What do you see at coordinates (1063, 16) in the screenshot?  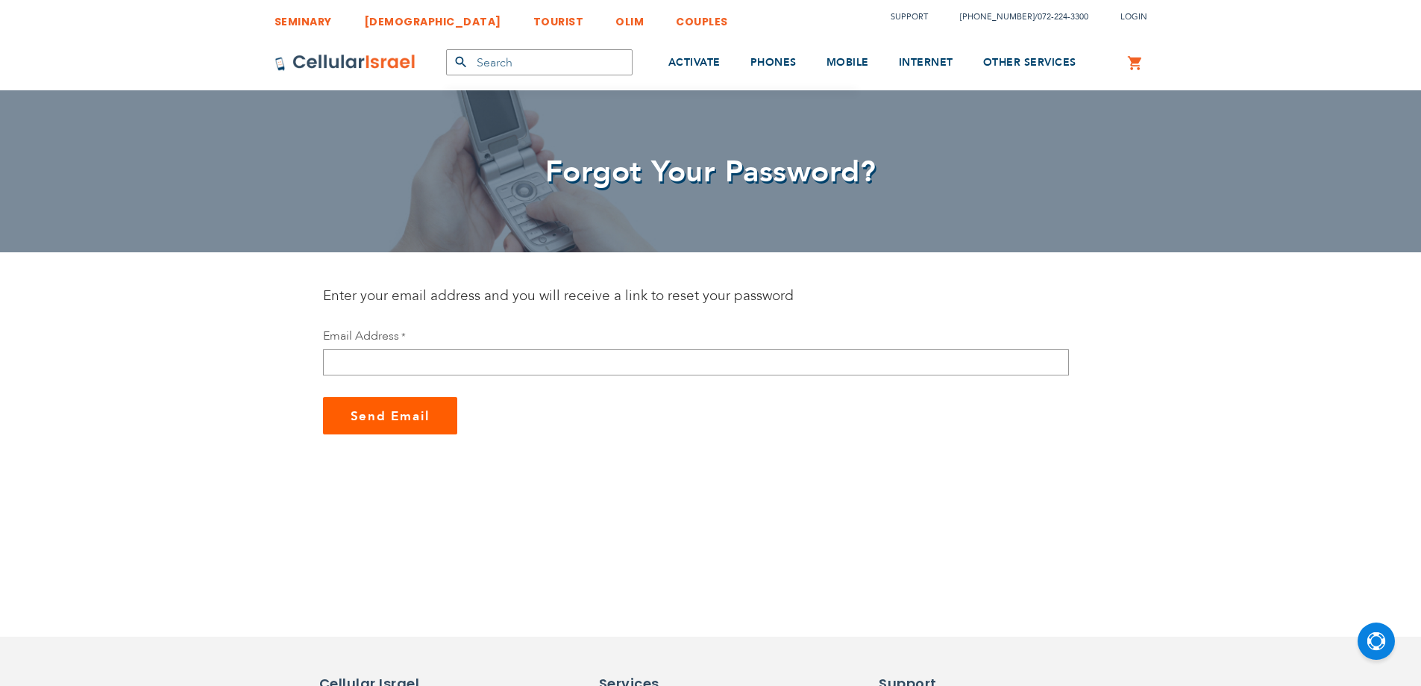 I see `a: 072-224-3300` at bounding box center [1063, 16].